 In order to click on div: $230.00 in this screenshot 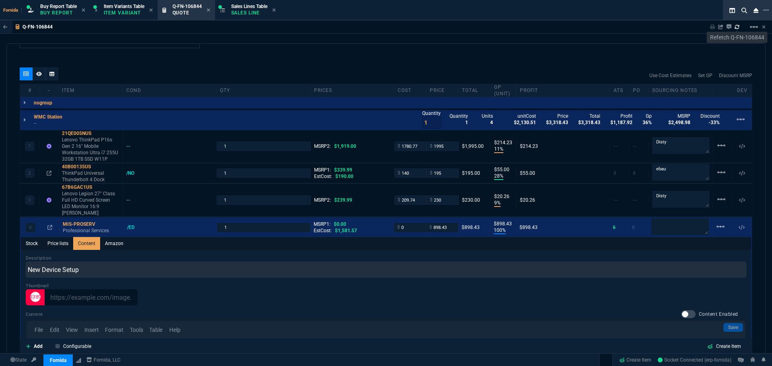, I will do `click(475, 200)`.